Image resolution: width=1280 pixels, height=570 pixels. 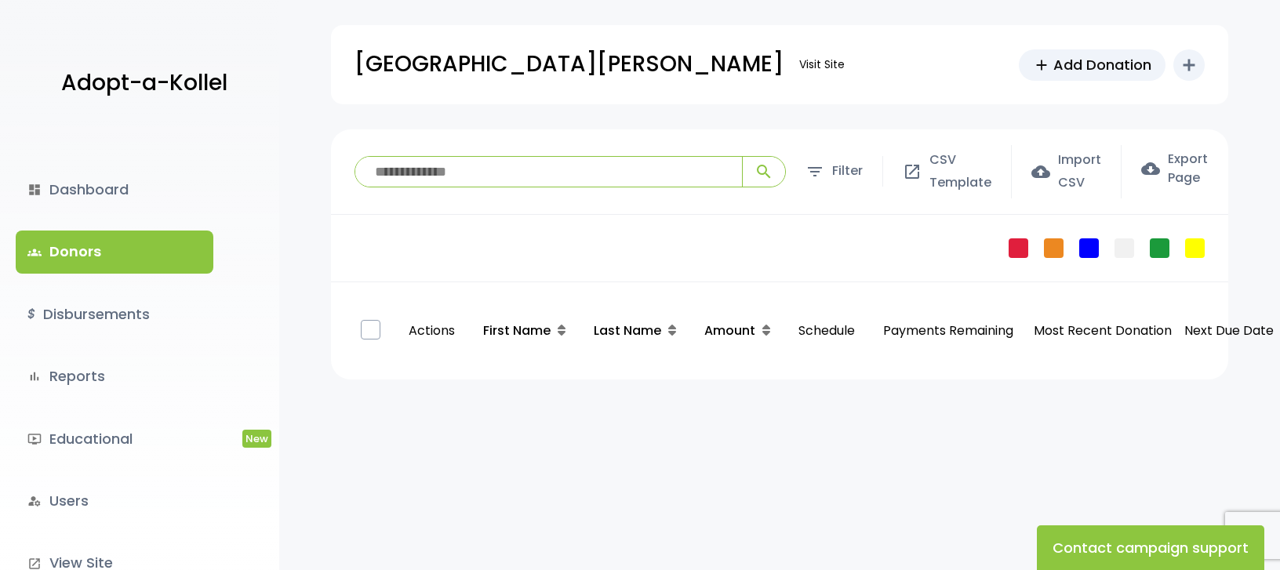 I want to click on p: Schedule, so click(x=827, y=331).